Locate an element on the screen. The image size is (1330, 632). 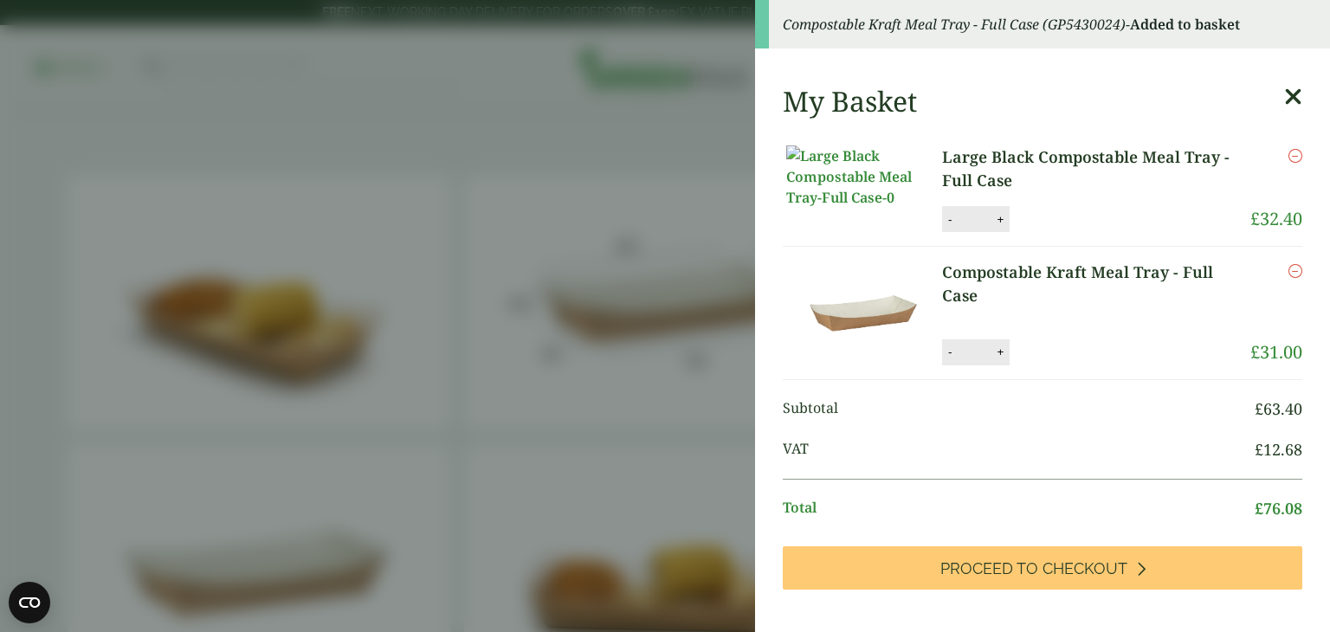
a: Large Black Compostable Meal Tray - Full Case is located at coordinates (1096, 169).